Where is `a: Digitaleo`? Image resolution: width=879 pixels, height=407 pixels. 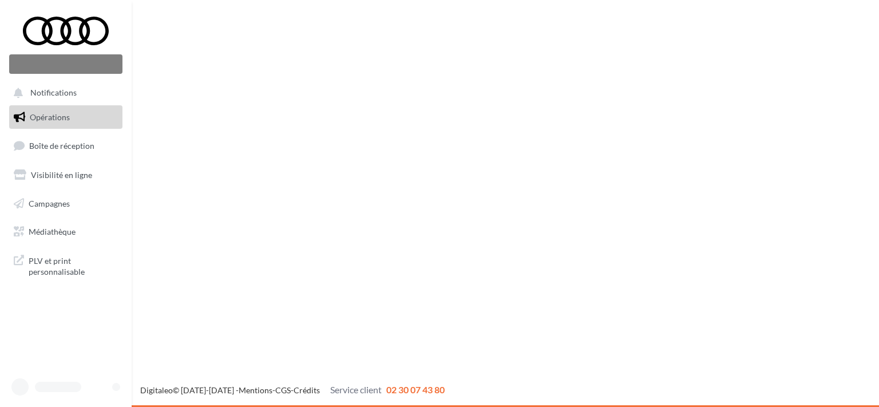 a: Digitaleo is located at coordinates (156, 390).